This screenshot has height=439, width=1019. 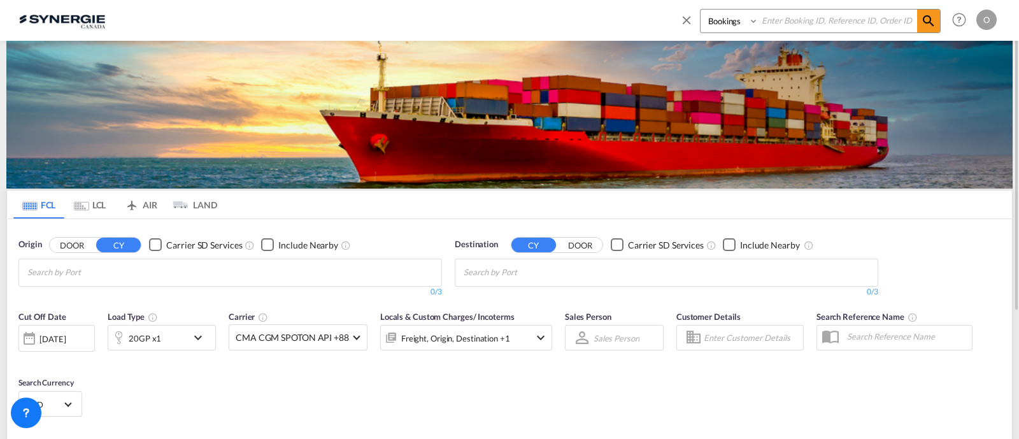 What do you see at coordinates (466, 338) in the screenshot?
I see `div: Freight Origin Destination Factory Stuffingicon-chevron-down` at bounding box center [466, 338].